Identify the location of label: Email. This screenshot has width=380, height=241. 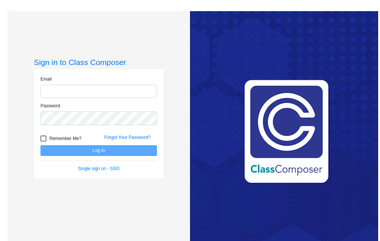
(46, 79).